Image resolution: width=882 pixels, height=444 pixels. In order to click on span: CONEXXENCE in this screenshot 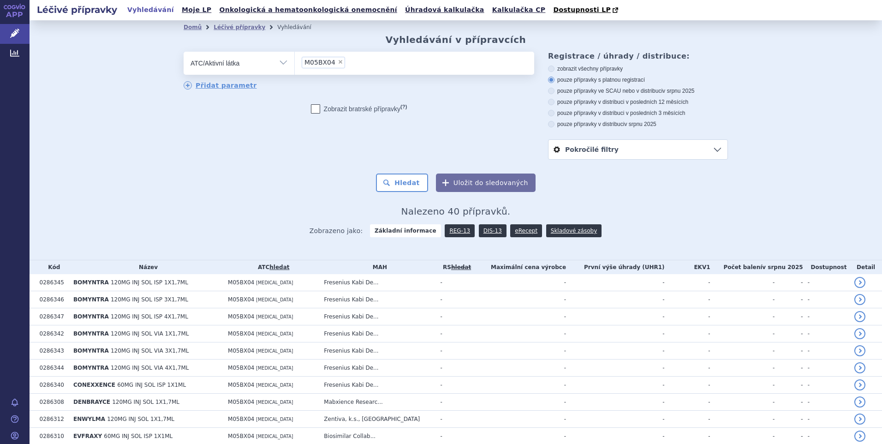, I will do `click(94, 385)`.